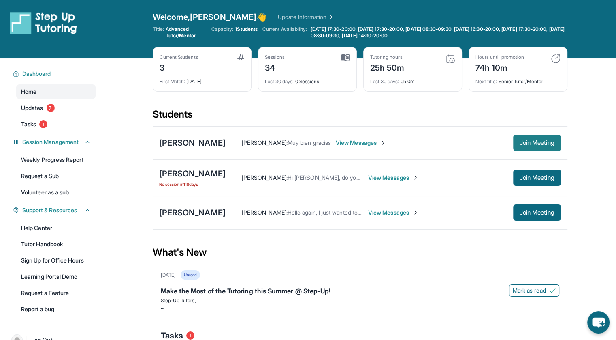 The height and width of the screenshot is (340, 616). What do you see at coordinates (387, 67) in the screenshot?
I see `div: 25h 50m` at bounding box center [387, 67].